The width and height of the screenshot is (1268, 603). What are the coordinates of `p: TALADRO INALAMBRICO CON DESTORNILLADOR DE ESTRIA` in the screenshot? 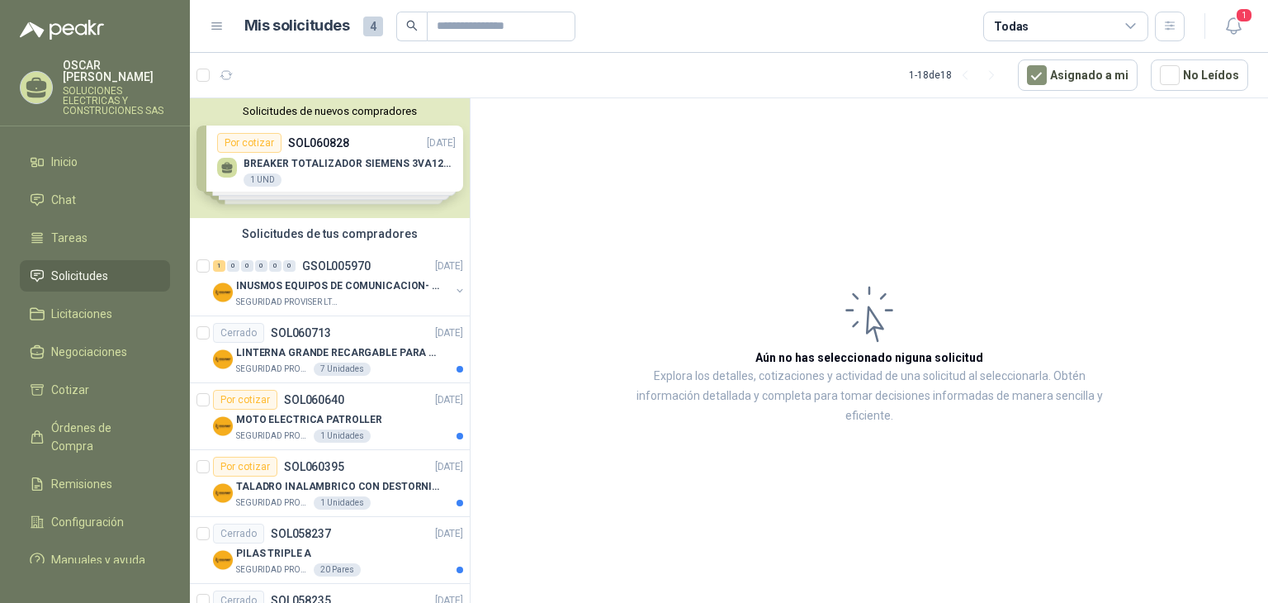 It's located at (338, 486).